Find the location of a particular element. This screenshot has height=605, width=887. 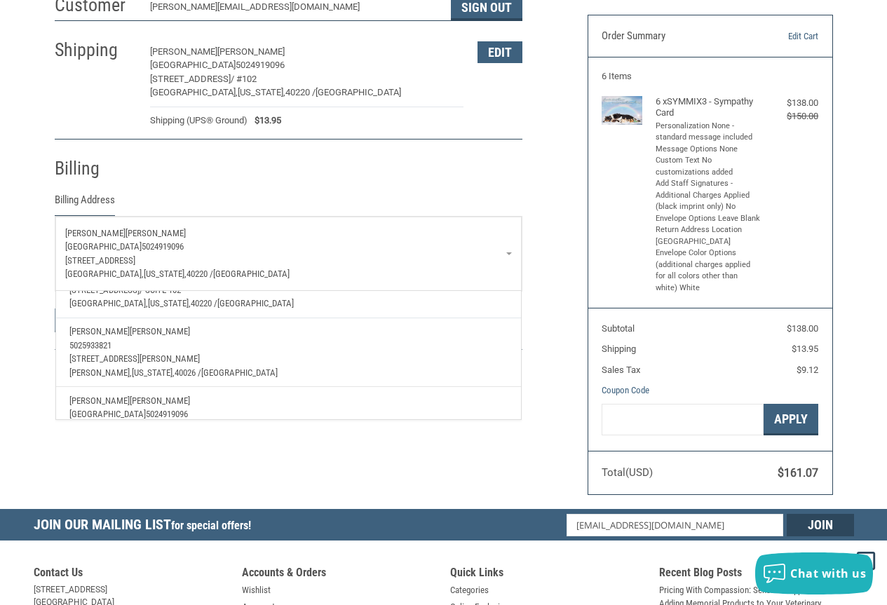

span: Shipping is located at coordinates (619, 349).